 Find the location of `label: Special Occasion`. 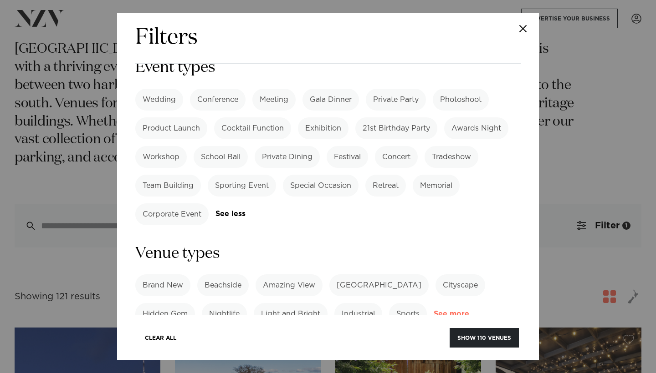

label: Special Occasion is located at coordinates (321, 186).